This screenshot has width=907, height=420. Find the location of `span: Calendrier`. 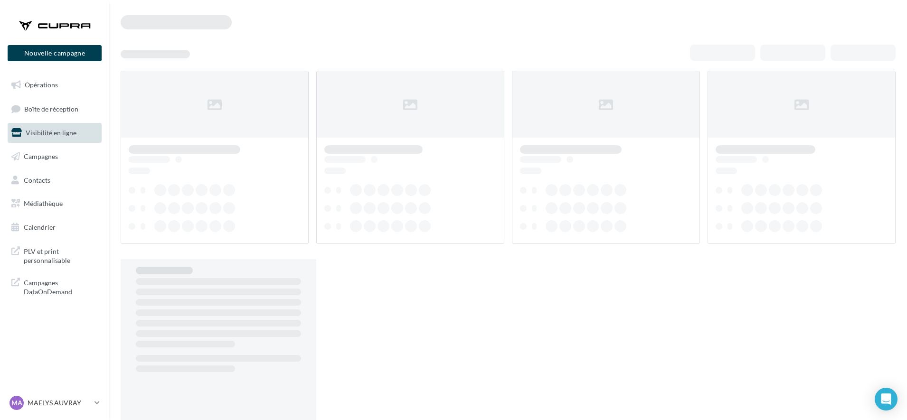

span: Calendrier is located at coordinates (39, 227).